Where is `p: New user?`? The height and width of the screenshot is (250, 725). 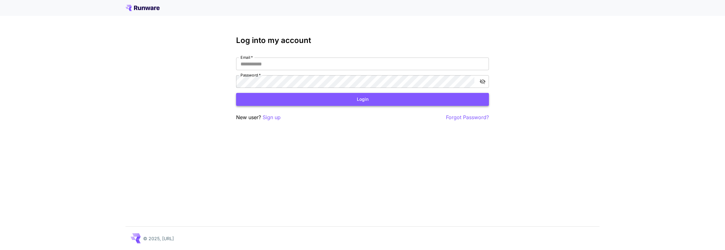
p: New user? is located at coordinates (258, 117).